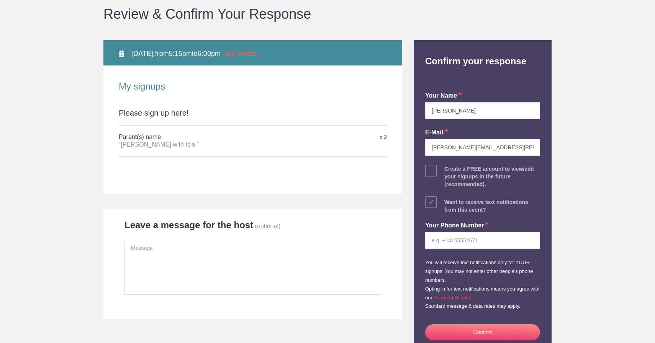 The image size is (655, 343). I want to click on button: Confirm, so click(482, 332).